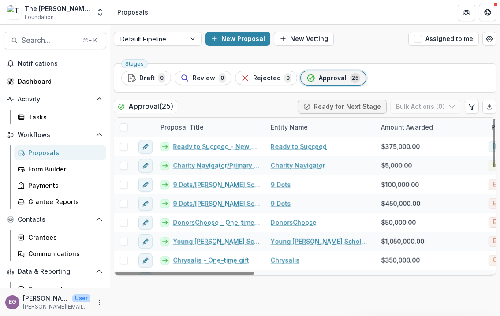 This screenshot has height=316, width=500. I want to click on button: New Proposal, so click(238, 39).